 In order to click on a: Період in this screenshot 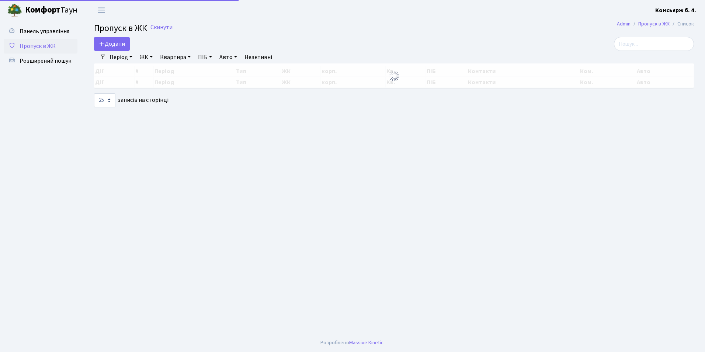, I will do `click(121, 57)`.